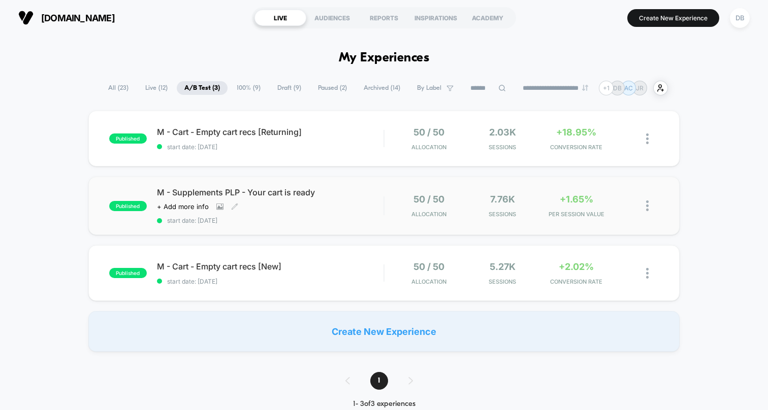  What do you see at coordinates (289, 88) in the screenshot?
I see `span: Draft ( 9 )` at bounding box center [289, 88].